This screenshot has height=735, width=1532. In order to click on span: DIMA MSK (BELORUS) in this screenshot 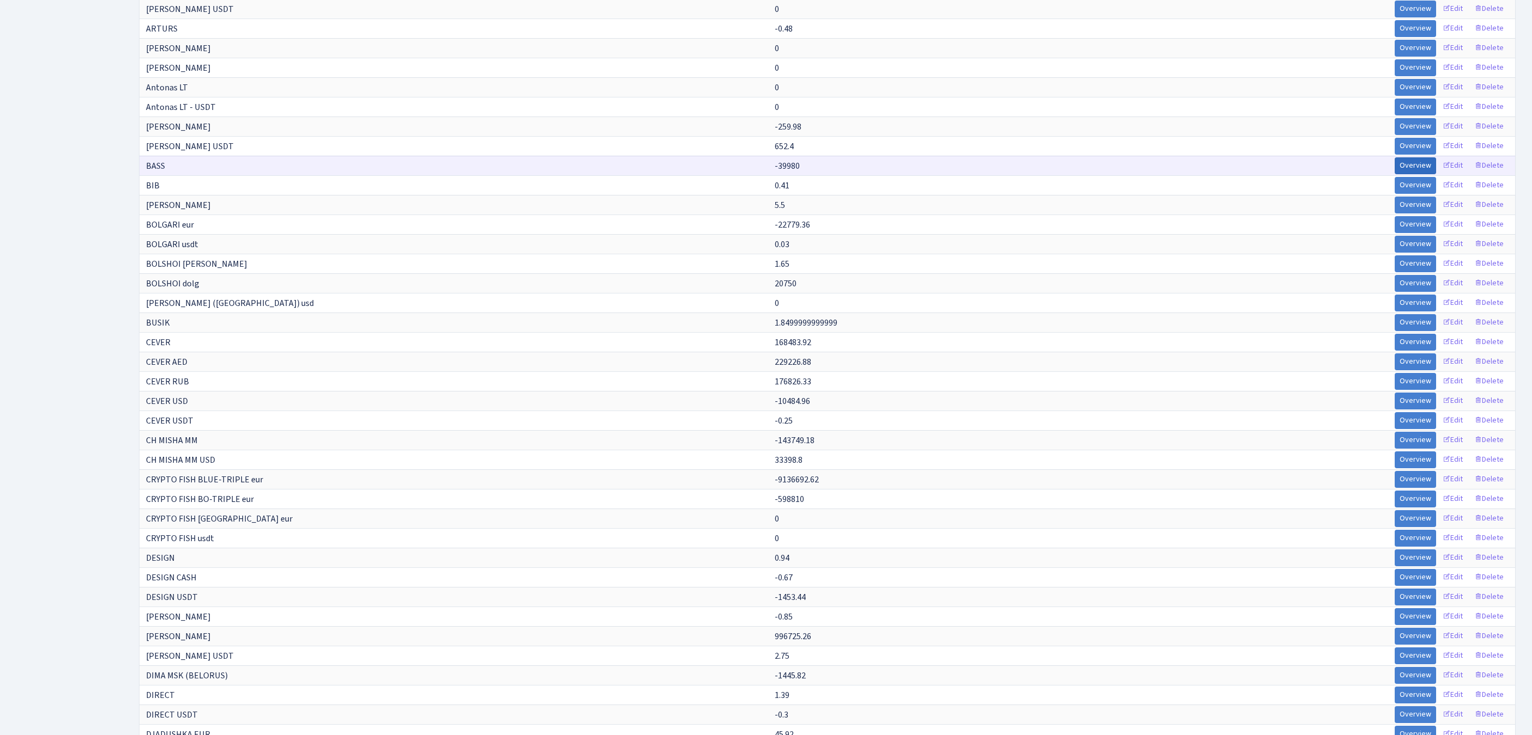, I will do `click(187, 676)`.